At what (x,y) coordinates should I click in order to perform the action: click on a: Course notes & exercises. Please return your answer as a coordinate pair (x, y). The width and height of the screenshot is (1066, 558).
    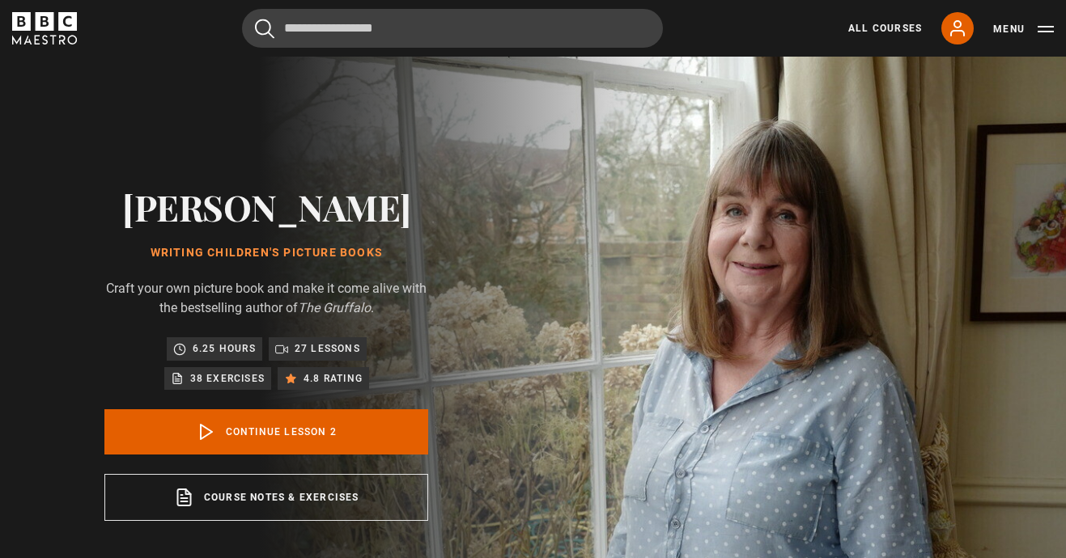
    Looking at the image, I should click on (266, 498).